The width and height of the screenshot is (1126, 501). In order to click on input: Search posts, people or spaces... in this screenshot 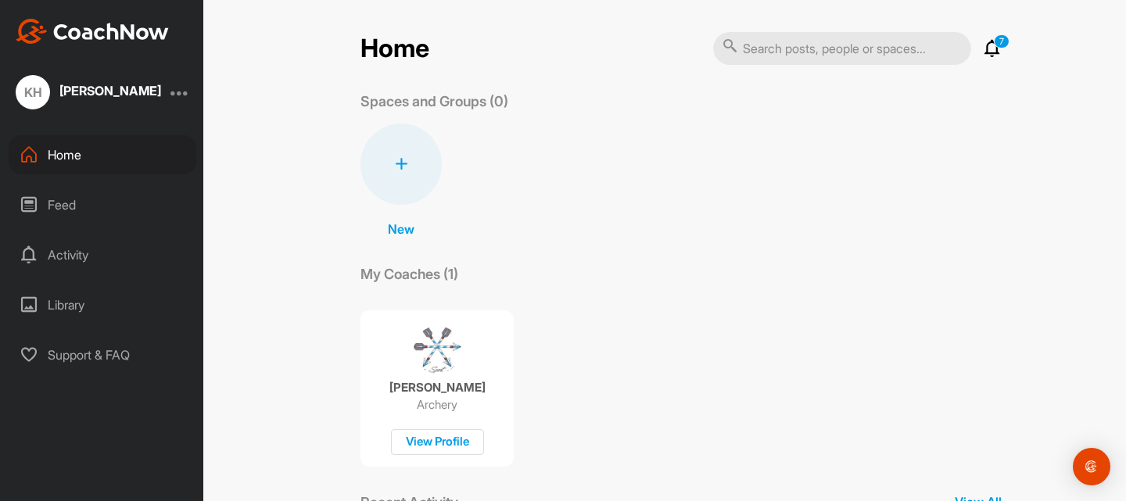, I will do `click(842, 48)`.